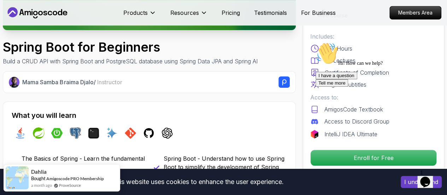 The height and width of the screenshot is (195, 447). I want to click on button: Accept cookies, so click(421, 182).